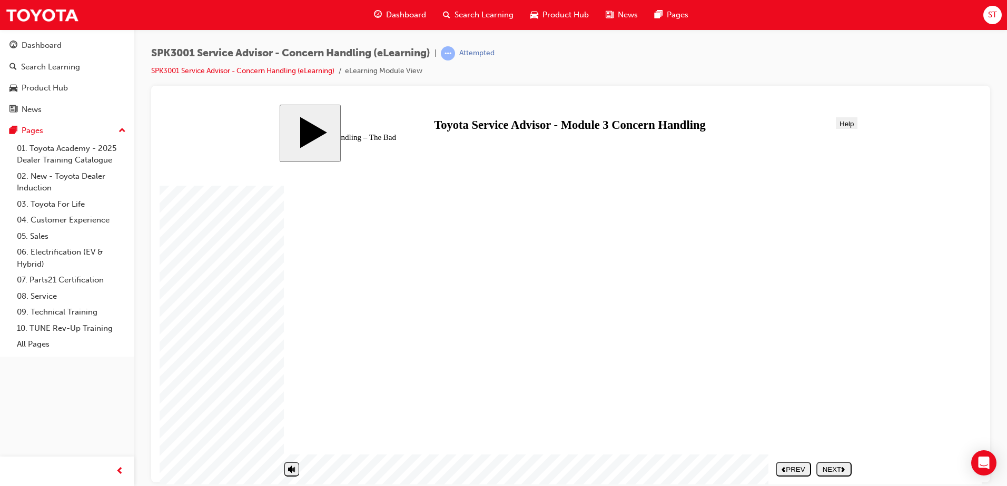 The width and height of the screenshot is (1007, 486). I want to click on span: learningRecordVerb_ATTEMPT-icon, so click(448, 53).